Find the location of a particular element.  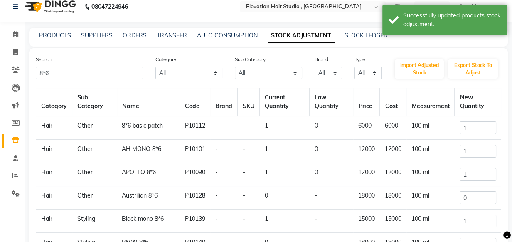

a: PRODUCTS is located at coordinates (55, 35).